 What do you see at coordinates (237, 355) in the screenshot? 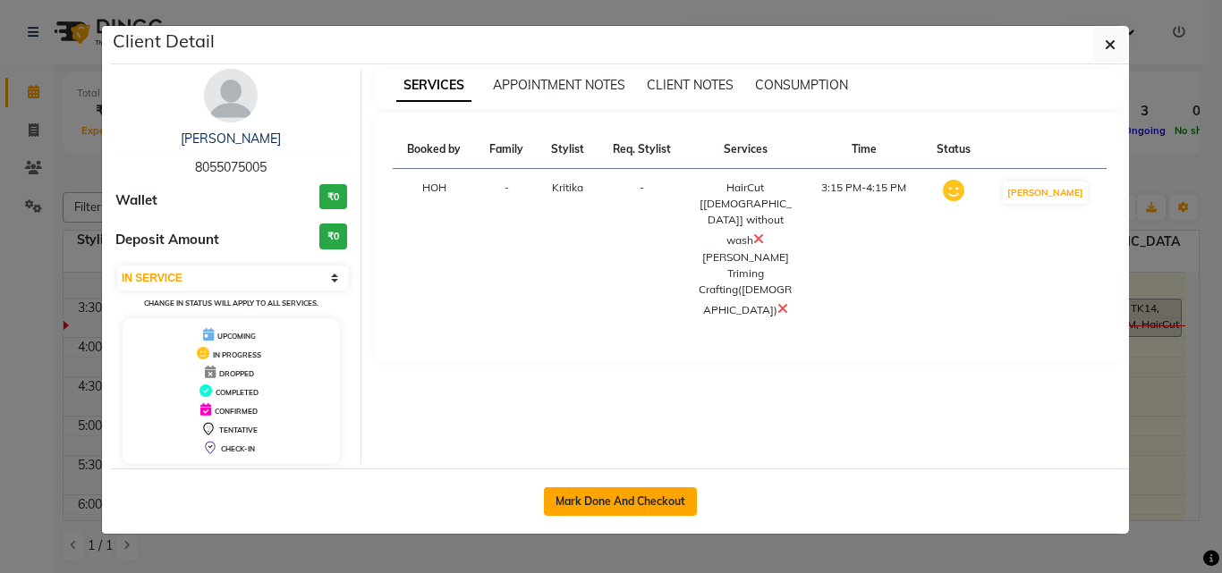
I see `span: IN PROGRESS` at bounding box center [237, 355].